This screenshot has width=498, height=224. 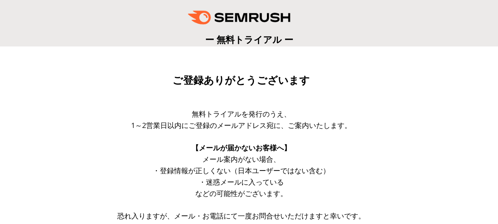 What do you see at coordinates (249, 39) in the screenshot?
I see `span: ー 無料トライアル ー` at bounding box center [249, 39].